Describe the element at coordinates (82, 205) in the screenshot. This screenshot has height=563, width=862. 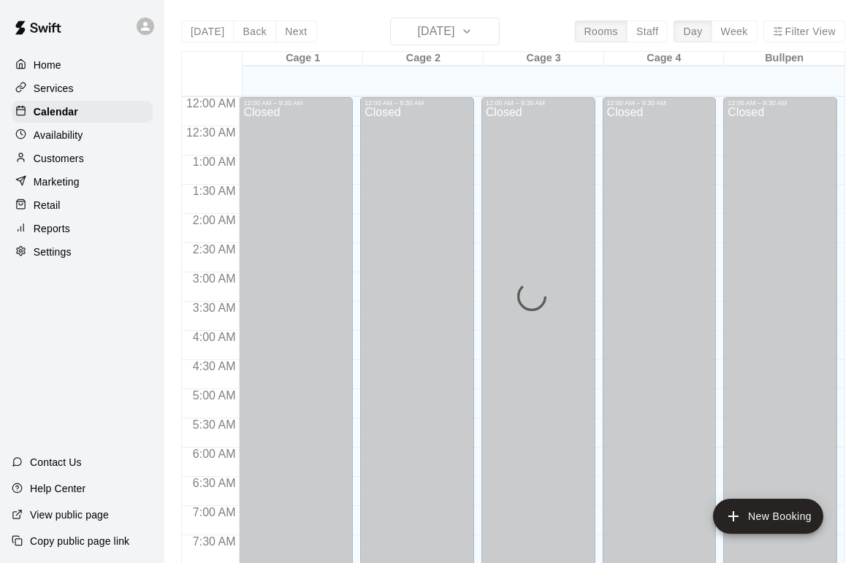
I see `a: Retail` at that location.